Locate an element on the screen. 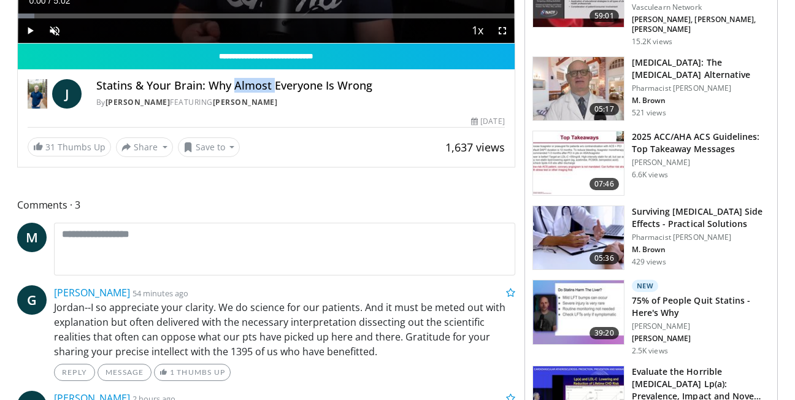  span: G is located at coordinates (32, 300).